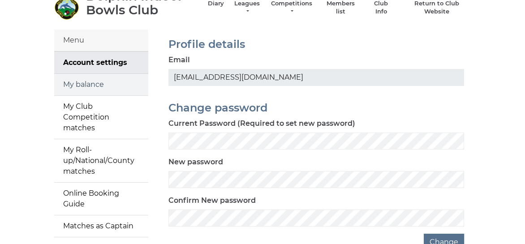 Image resolution: width=525 pixels, height=244 pixels. What do you see at coordinates (196, 162) in the screenshot?
I see `label: New password` at bounding box center [196, 162].